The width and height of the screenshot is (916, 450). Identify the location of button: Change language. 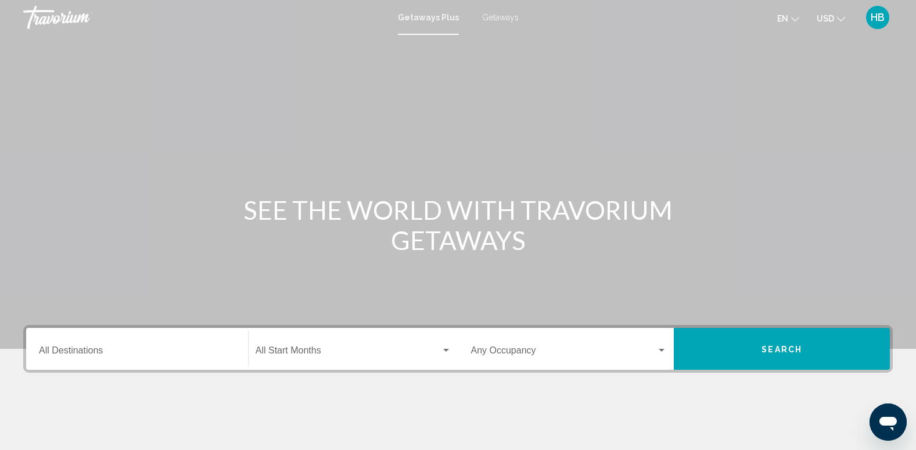
(788, 18).